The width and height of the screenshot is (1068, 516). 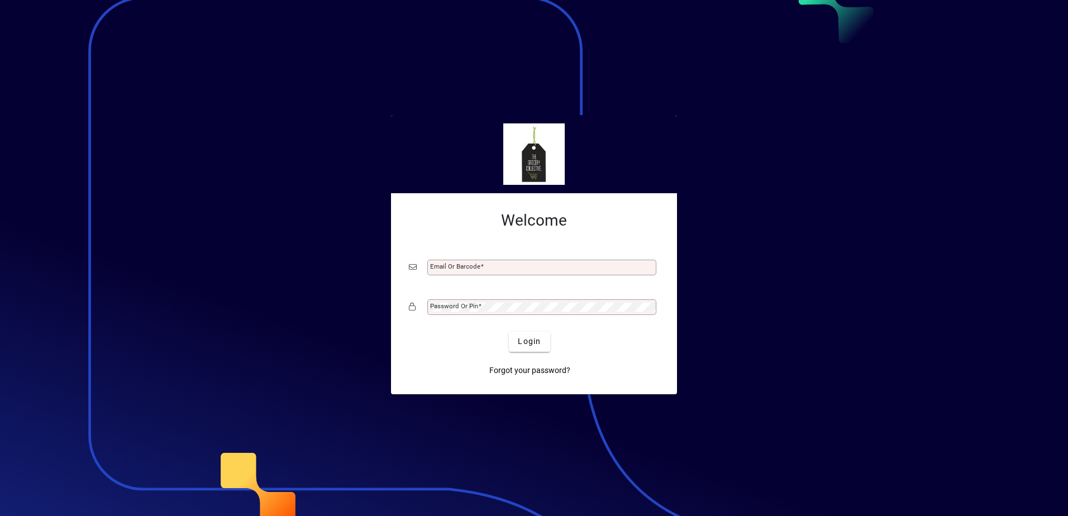 I want to click on button: Login, so click(x=529, y=342).